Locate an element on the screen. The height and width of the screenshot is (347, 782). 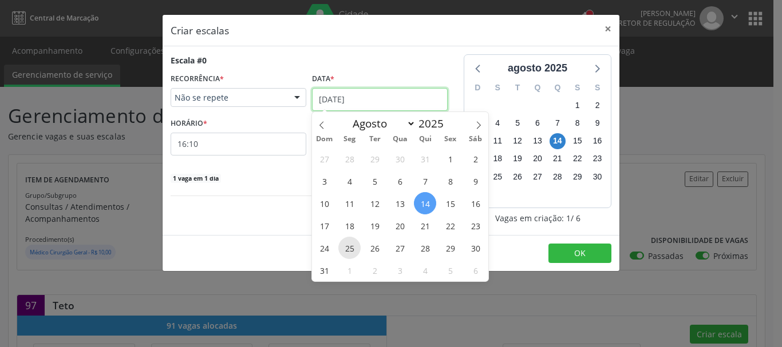
select: Month is located at coordinates (381, 124).